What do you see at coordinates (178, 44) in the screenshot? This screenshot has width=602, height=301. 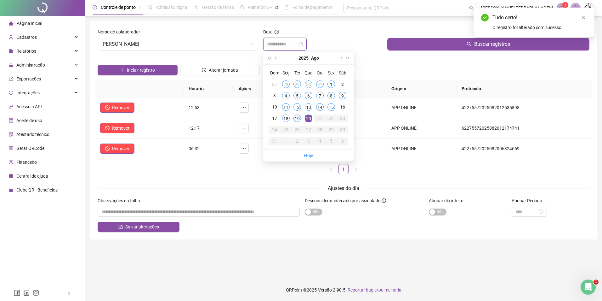 I see `span: VINICIUS LUCAS DA COSTA` at bounding box center [178, 44].